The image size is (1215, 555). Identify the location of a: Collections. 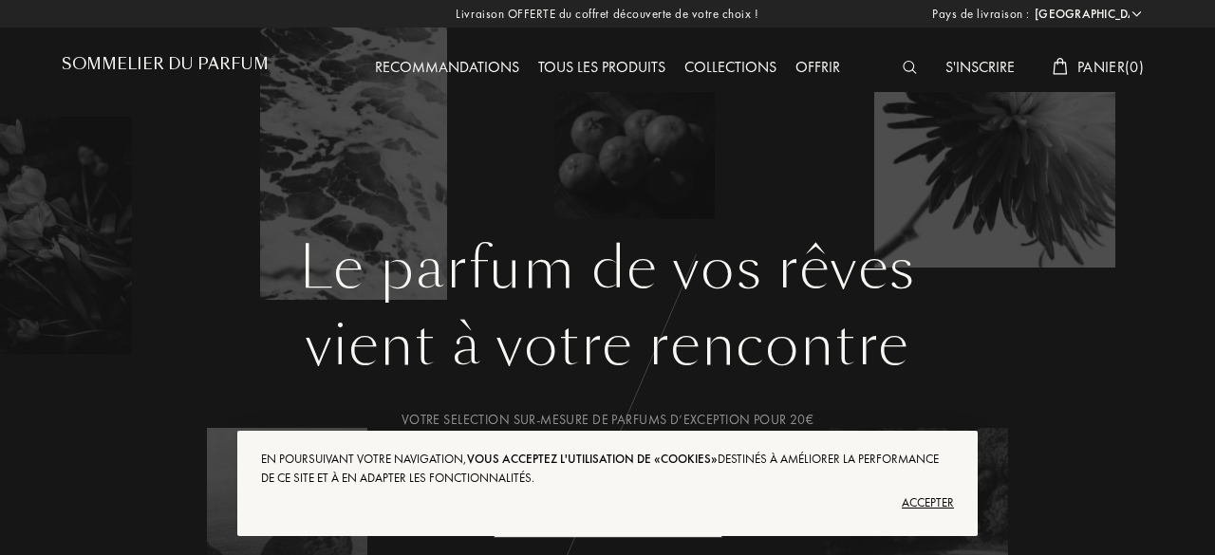
(730, 66).